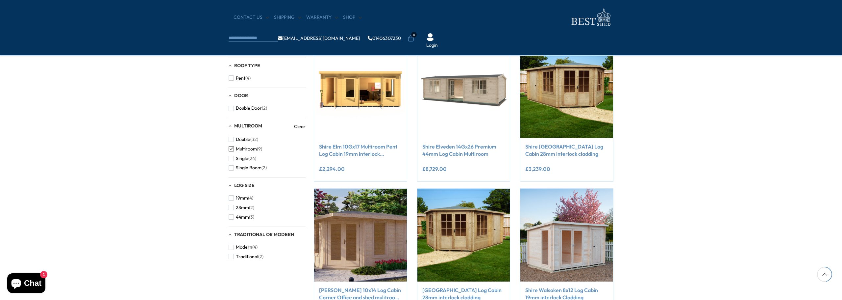  What do you see at coordinates (244, 185) in the screenshot?
I see `span: Log Size` at bounding box center [244, 185].